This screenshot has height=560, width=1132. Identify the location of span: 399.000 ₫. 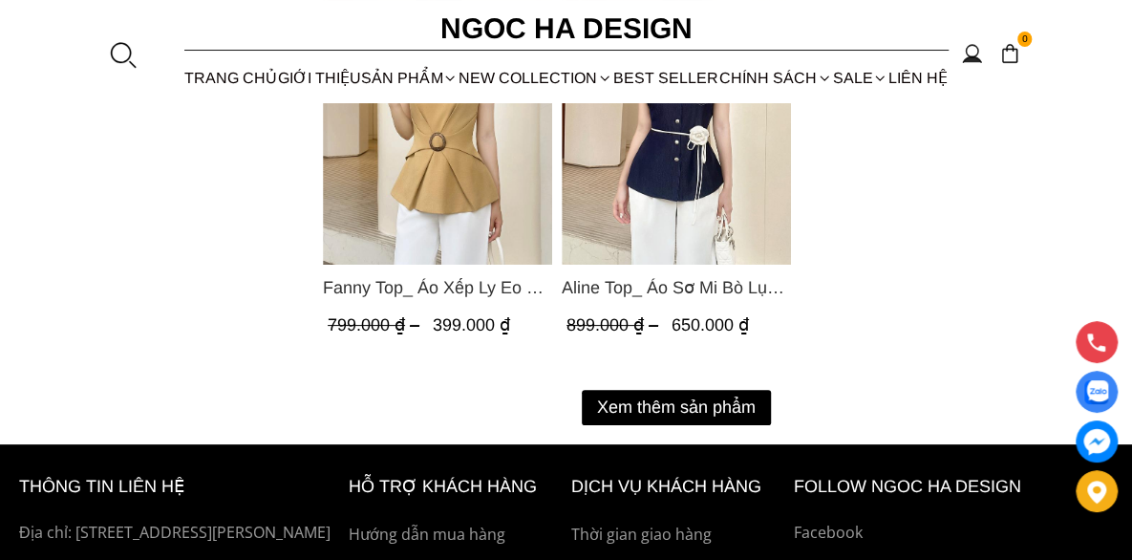
(471, 325).